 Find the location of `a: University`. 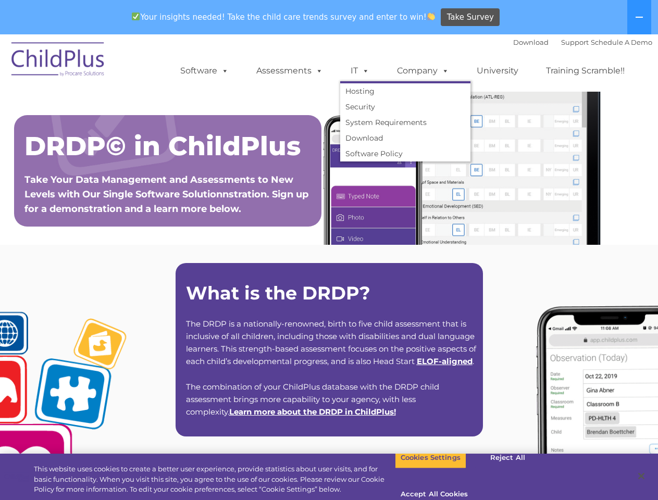

a: University is located at coordinates (497, 71).